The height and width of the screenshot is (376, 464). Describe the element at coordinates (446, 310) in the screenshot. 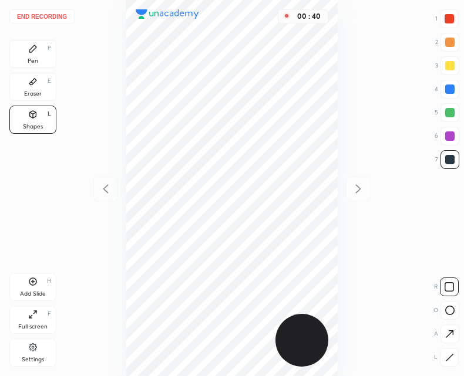

I see `div: O` at that location.